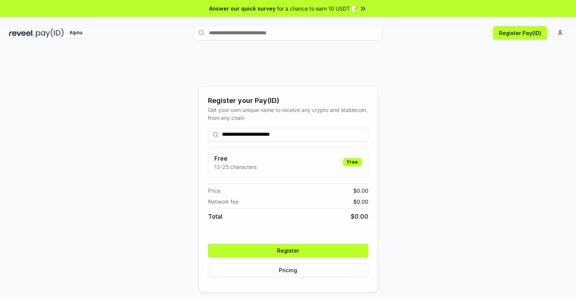 The image size is (576, 299). What do you see at coordinates (214, 190) in the screenshot?
I see `span: Price` at bounding box center [214, 190].